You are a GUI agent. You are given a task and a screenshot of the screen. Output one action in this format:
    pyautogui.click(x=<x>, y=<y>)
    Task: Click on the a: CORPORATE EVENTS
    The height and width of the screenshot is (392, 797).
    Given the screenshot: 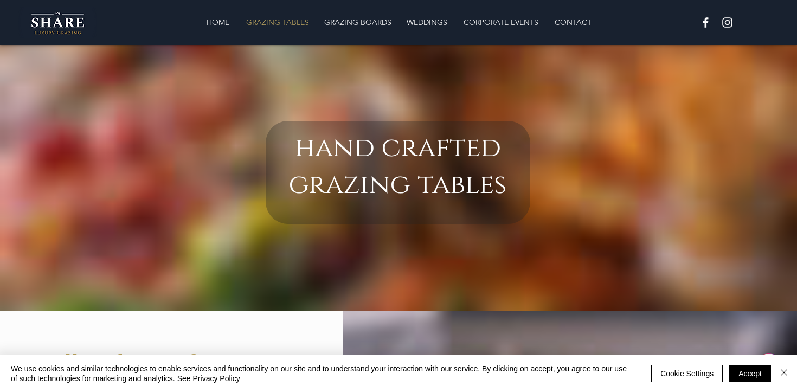 What is the action you would take?
    pyautogui.click(x=501, y=22)
    